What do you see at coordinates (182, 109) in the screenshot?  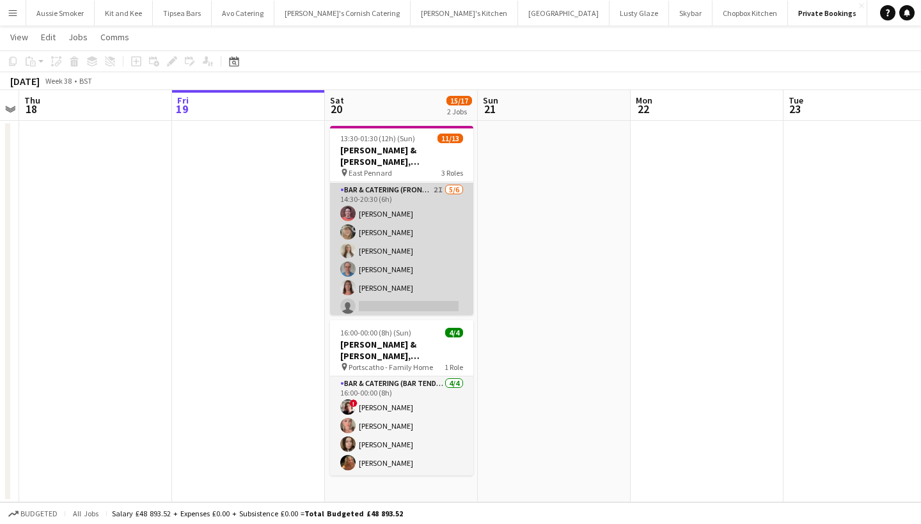 I see `span: 19` at bounding box center [182, 109].